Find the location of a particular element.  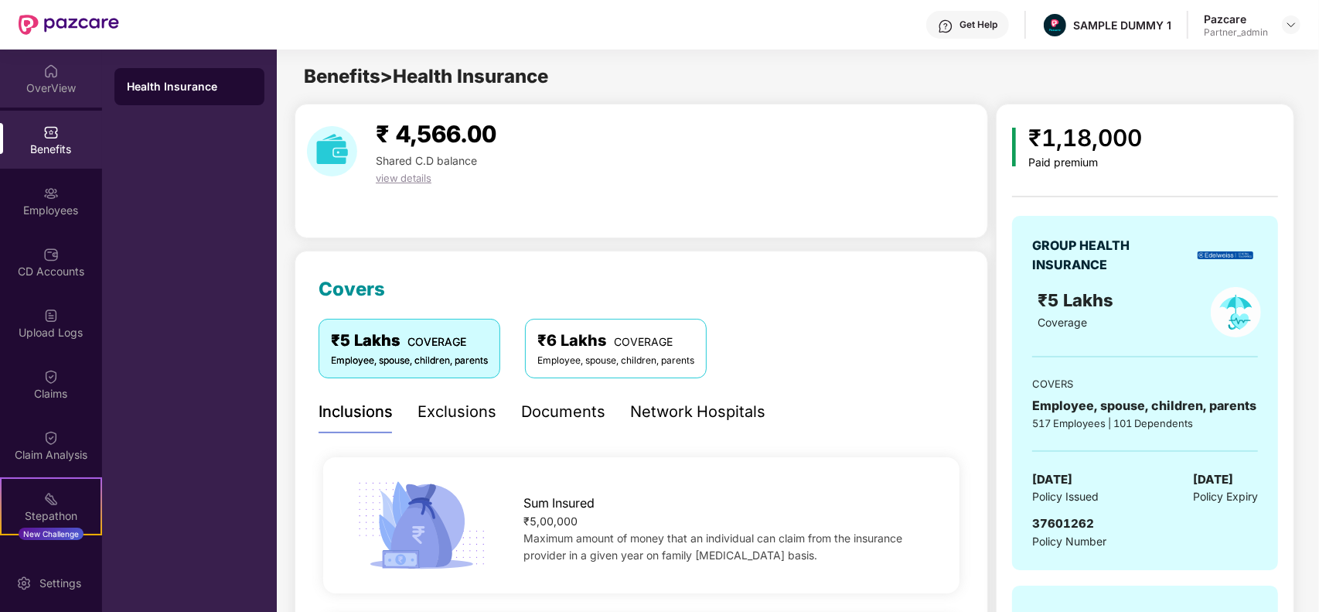

div: Pazcare is located at coordinates (1236, 19).